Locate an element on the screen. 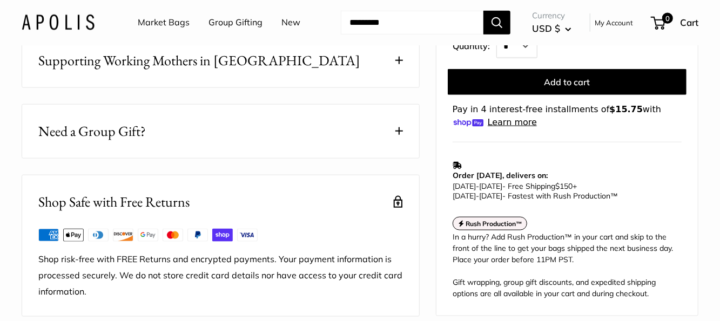 The height and width of the screenshot is (321, 720). span: Currency is located at coordinates (551, 16).